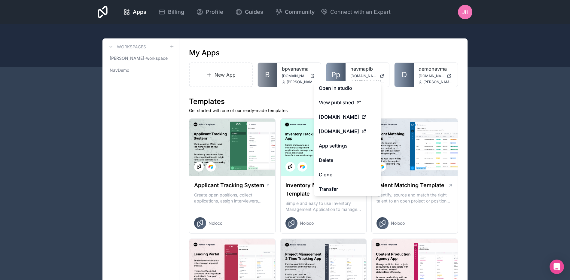 This screenshot has width=570, height=280. Describe the element at coordinates (299, 12) in the screenshot. I see `span: Community` at that location.